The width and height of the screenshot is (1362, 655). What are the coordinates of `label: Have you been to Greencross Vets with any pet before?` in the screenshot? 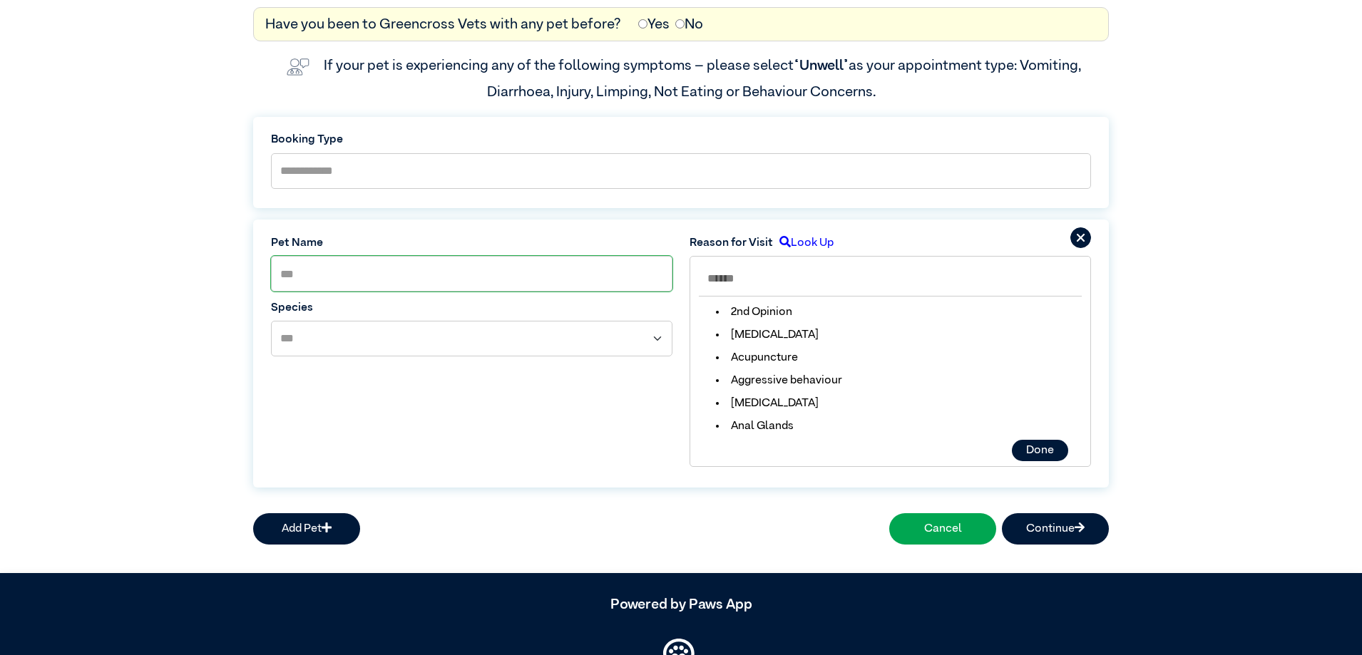 It's located at (443, 24).